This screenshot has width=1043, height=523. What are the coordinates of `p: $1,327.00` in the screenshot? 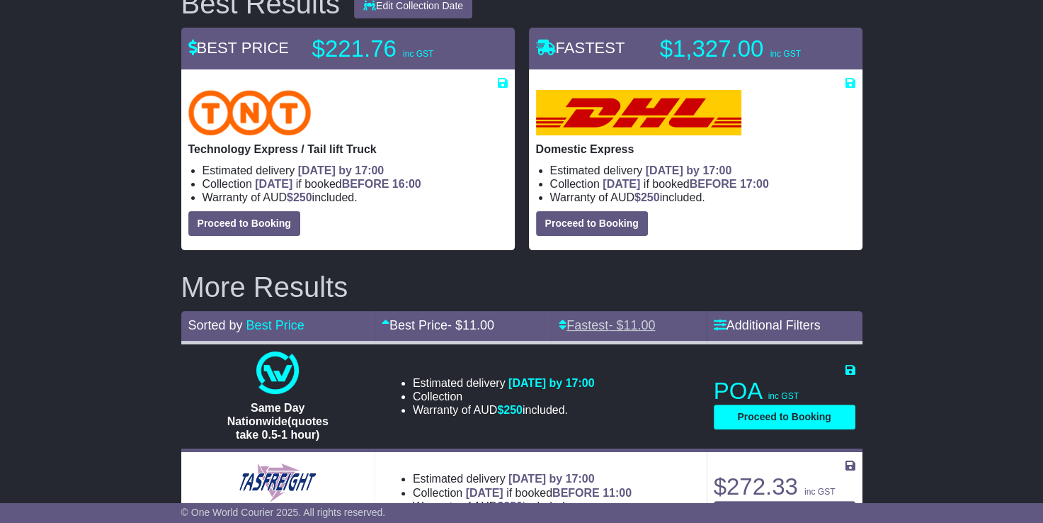 It's located at (749, 49).